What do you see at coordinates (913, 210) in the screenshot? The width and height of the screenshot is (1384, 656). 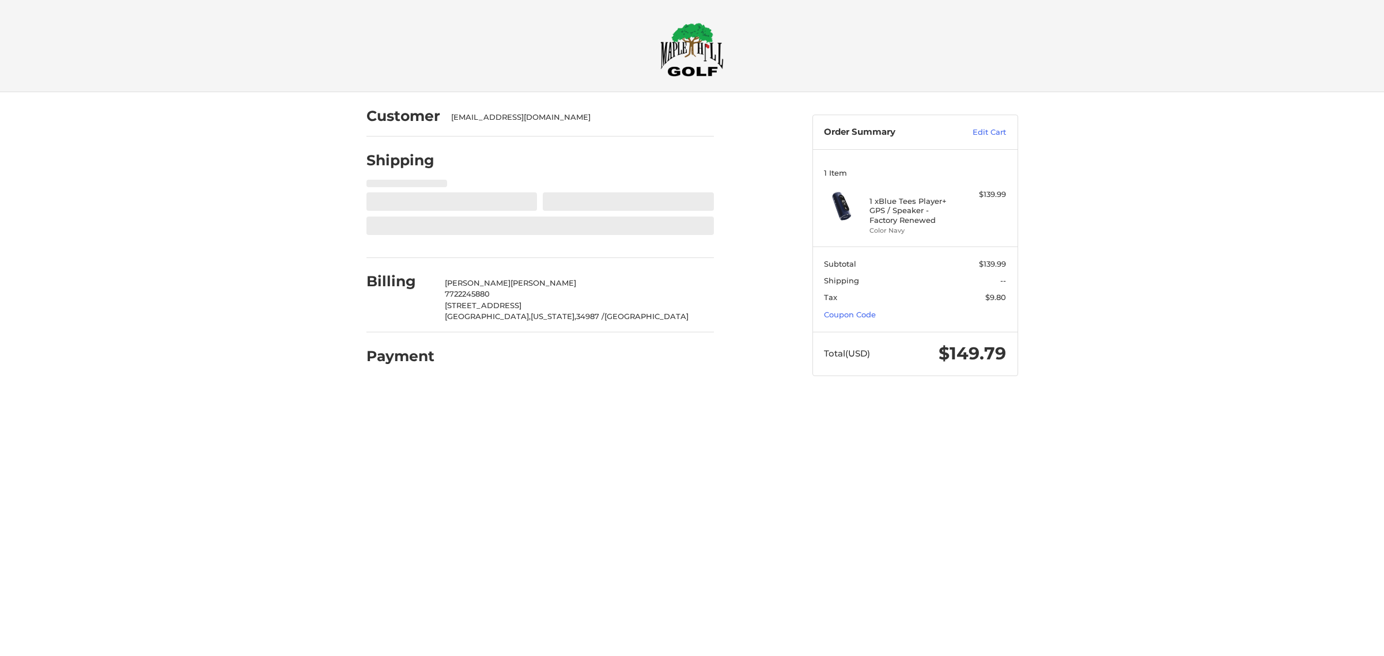 I see `h4: 1 x Blue Tees Player+ GPS / Speaker - Factory Renewed` at bounding box center [913, 210].